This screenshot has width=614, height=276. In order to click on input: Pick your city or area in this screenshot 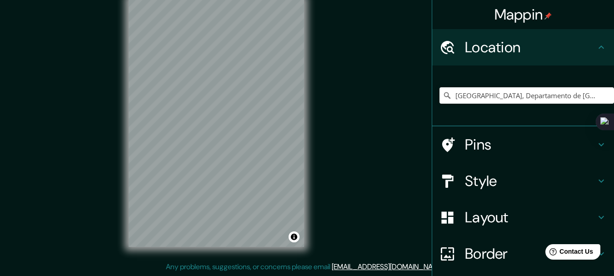, I will do `click(527, 95)`.